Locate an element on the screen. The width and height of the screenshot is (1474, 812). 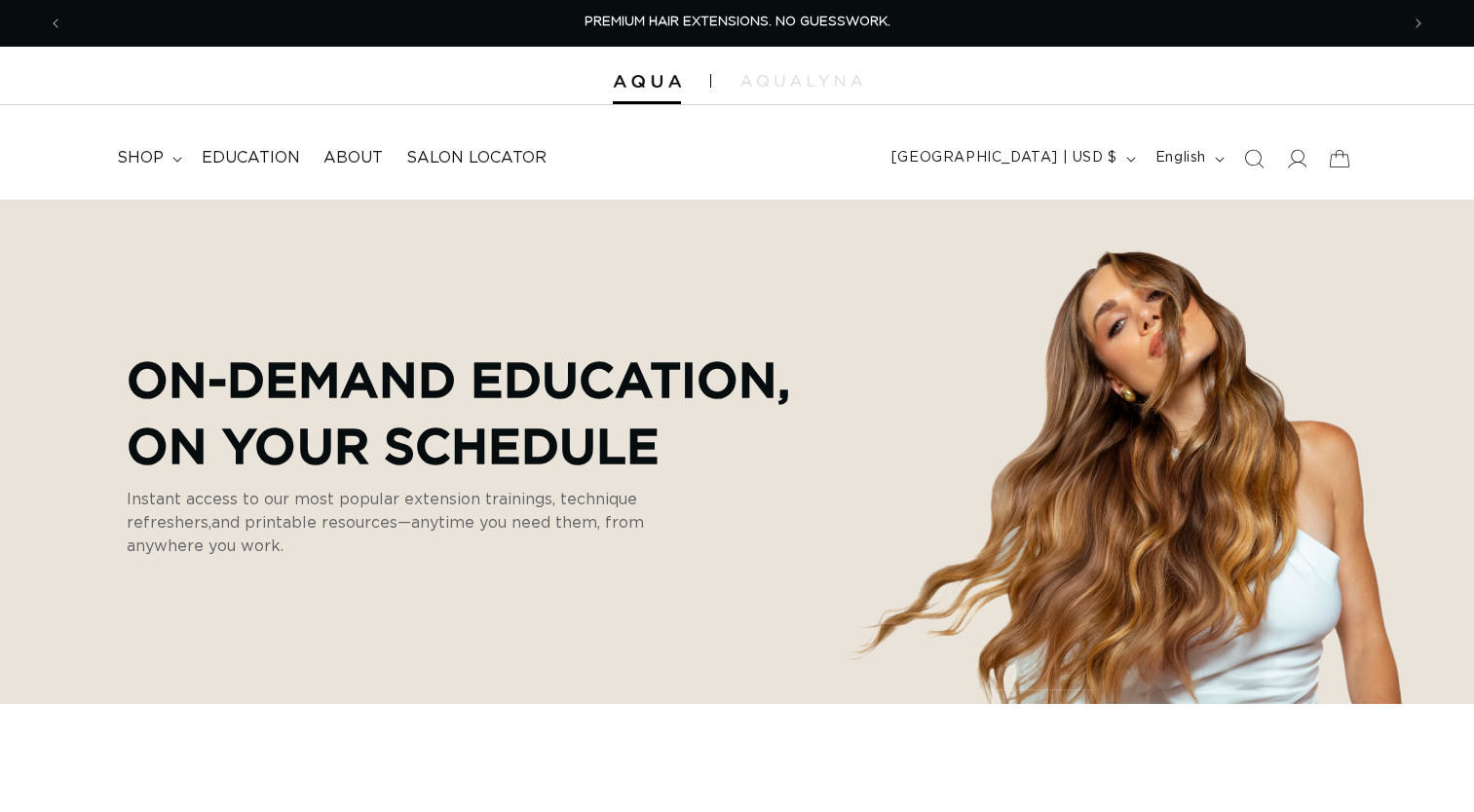
summary: shop is located at coordinates (147, 158).